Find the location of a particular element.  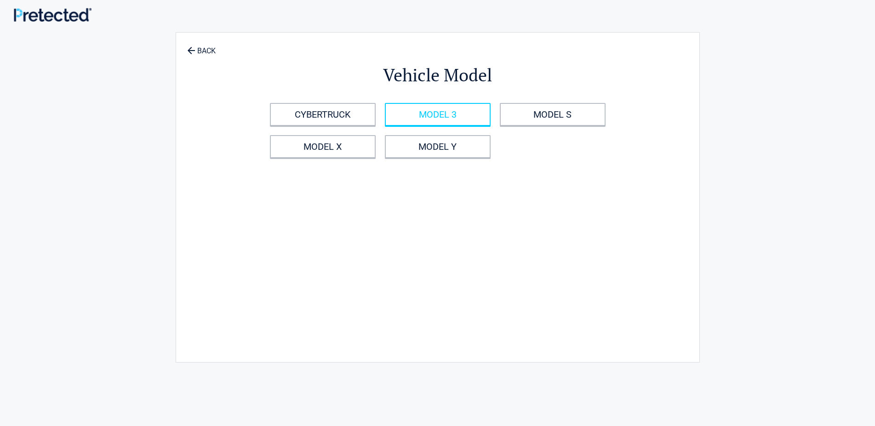

img: Main Logo is located at coordinates (52, 15).